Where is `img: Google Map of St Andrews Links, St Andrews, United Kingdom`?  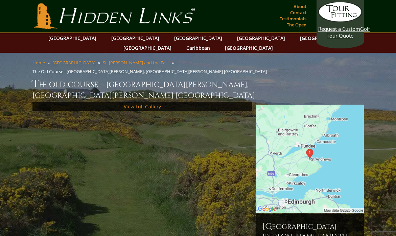 img: Google Map of St Andrews Links, St Andrews, United Kingdom is located at coordinates (310, 159).